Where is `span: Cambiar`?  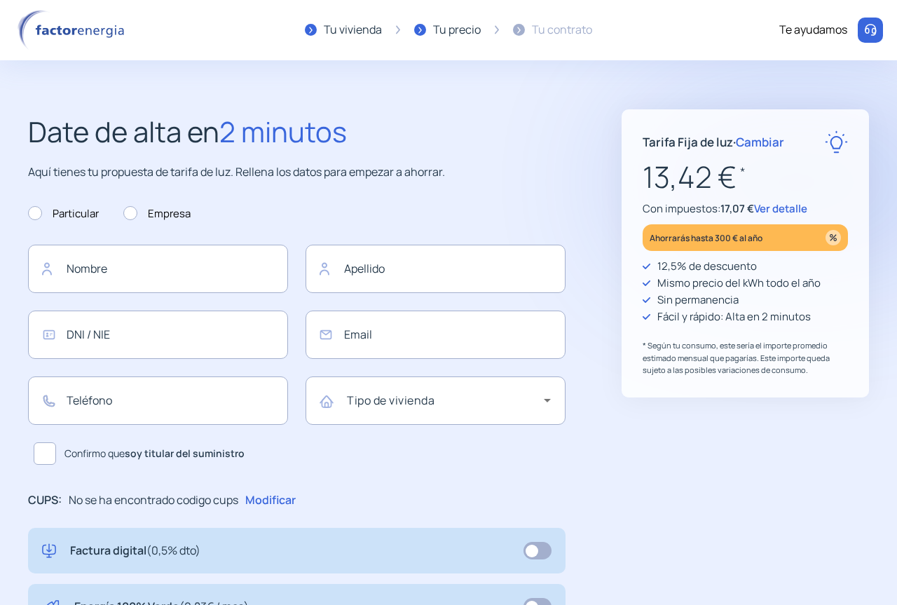
span: Cambiar is located at coordinates (760, 142).